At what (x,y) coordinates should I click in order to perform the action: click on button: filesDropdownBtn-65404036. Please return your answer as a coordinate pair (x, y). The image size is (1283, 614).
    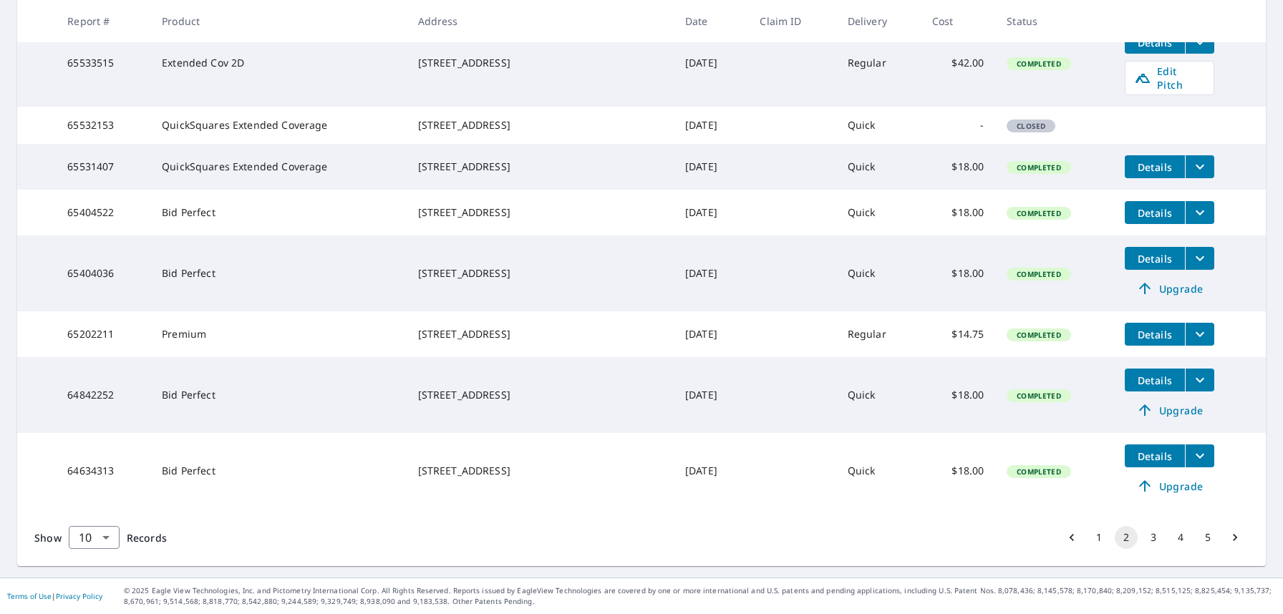
    Looking at the image, I should click on (1200, 259).